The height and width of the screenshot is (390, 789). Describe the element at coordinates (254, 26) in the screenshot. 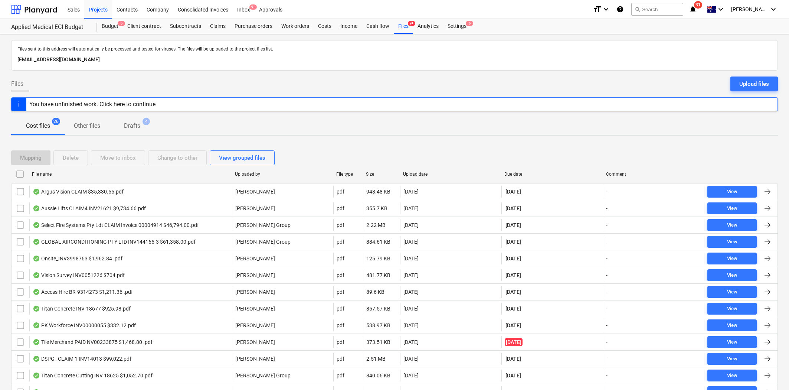

I see `div: Purchase orders` at that location.